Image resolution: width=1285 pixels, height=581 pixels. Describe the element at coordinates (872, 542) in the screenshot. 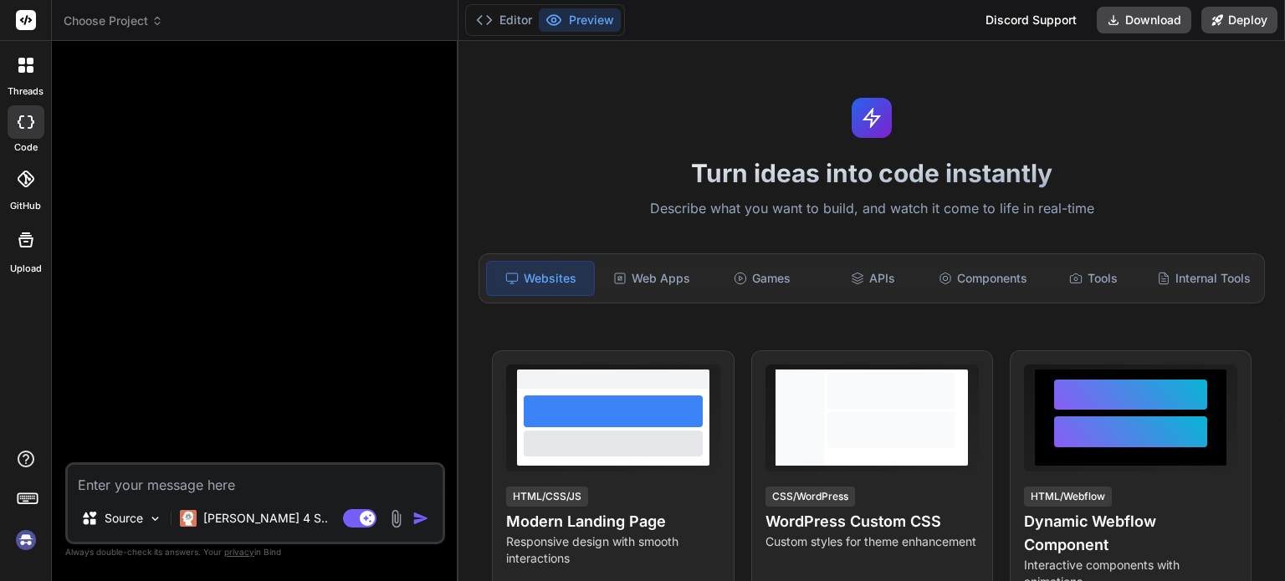

I see `p: Custom styles for theme enhancement` at that location.